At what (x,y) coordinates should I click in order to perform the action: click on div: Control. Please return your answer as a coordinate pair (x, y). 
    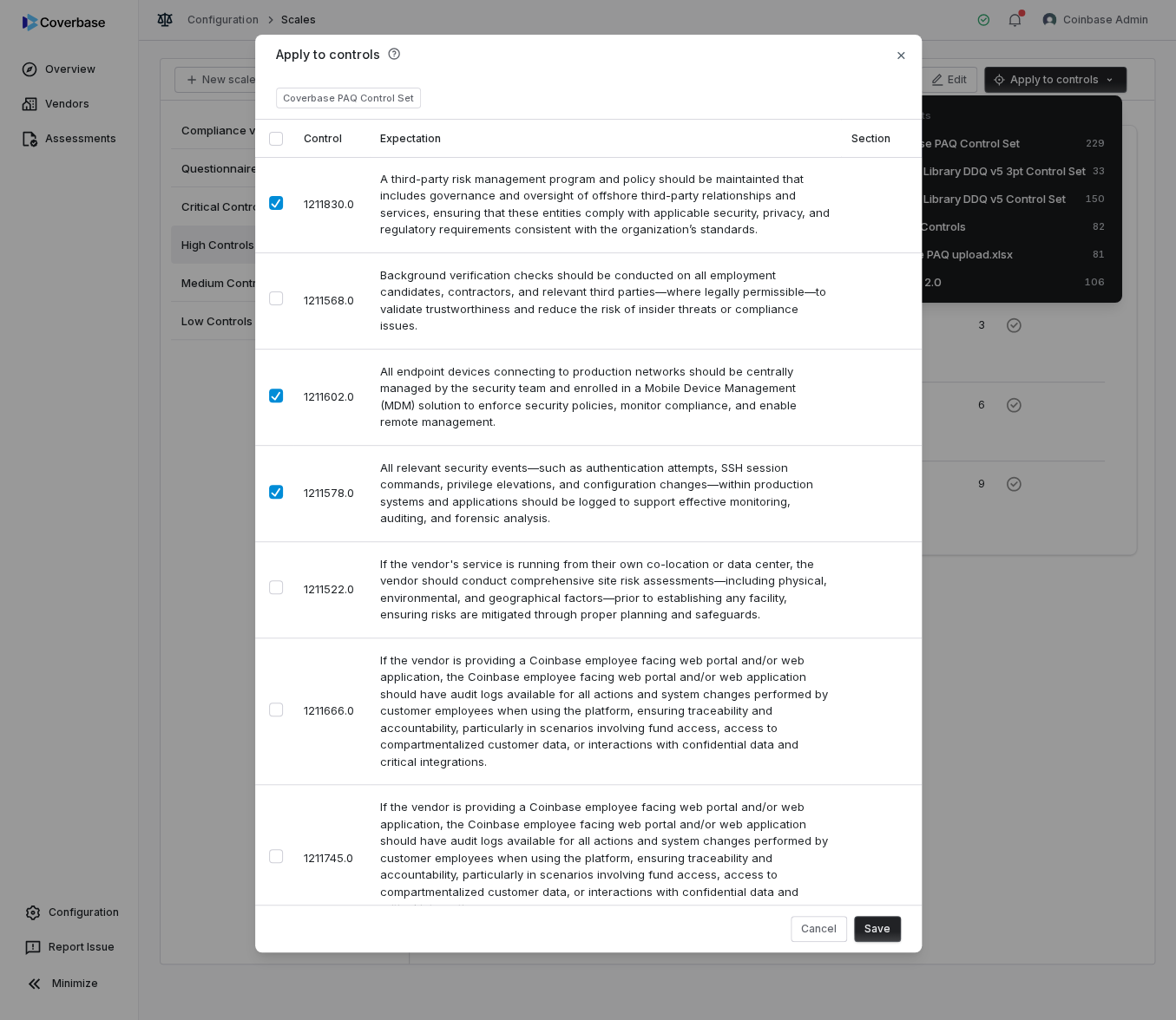
    Looking at the image, I should click on (332, 138).